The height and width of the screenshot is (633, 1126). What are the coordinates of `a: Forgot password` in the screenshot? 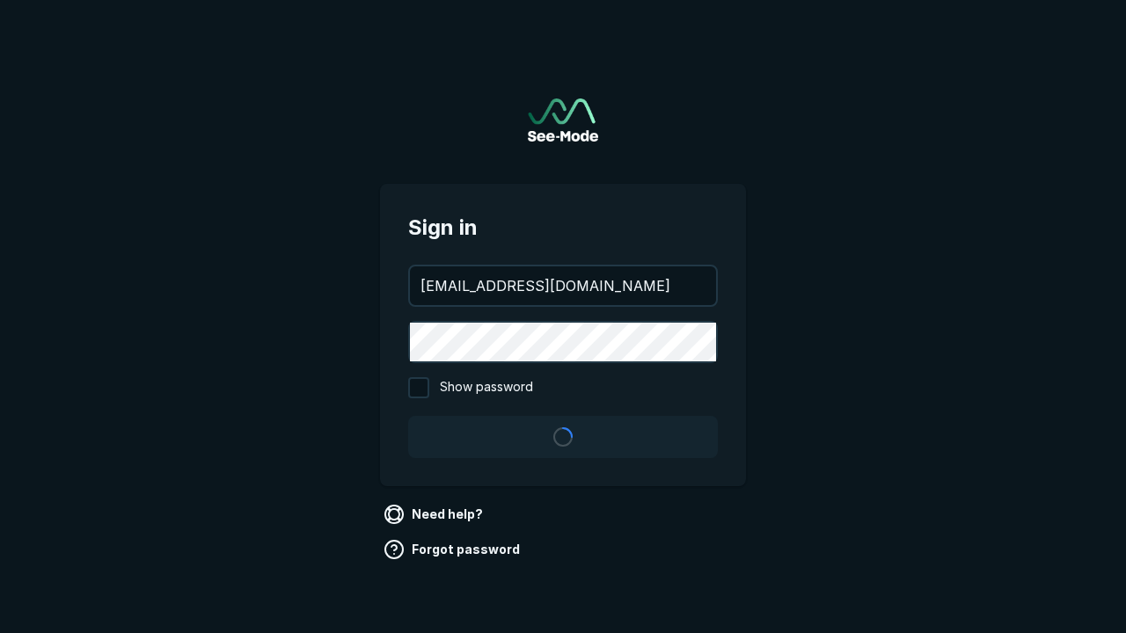 It's located at (453, 550).